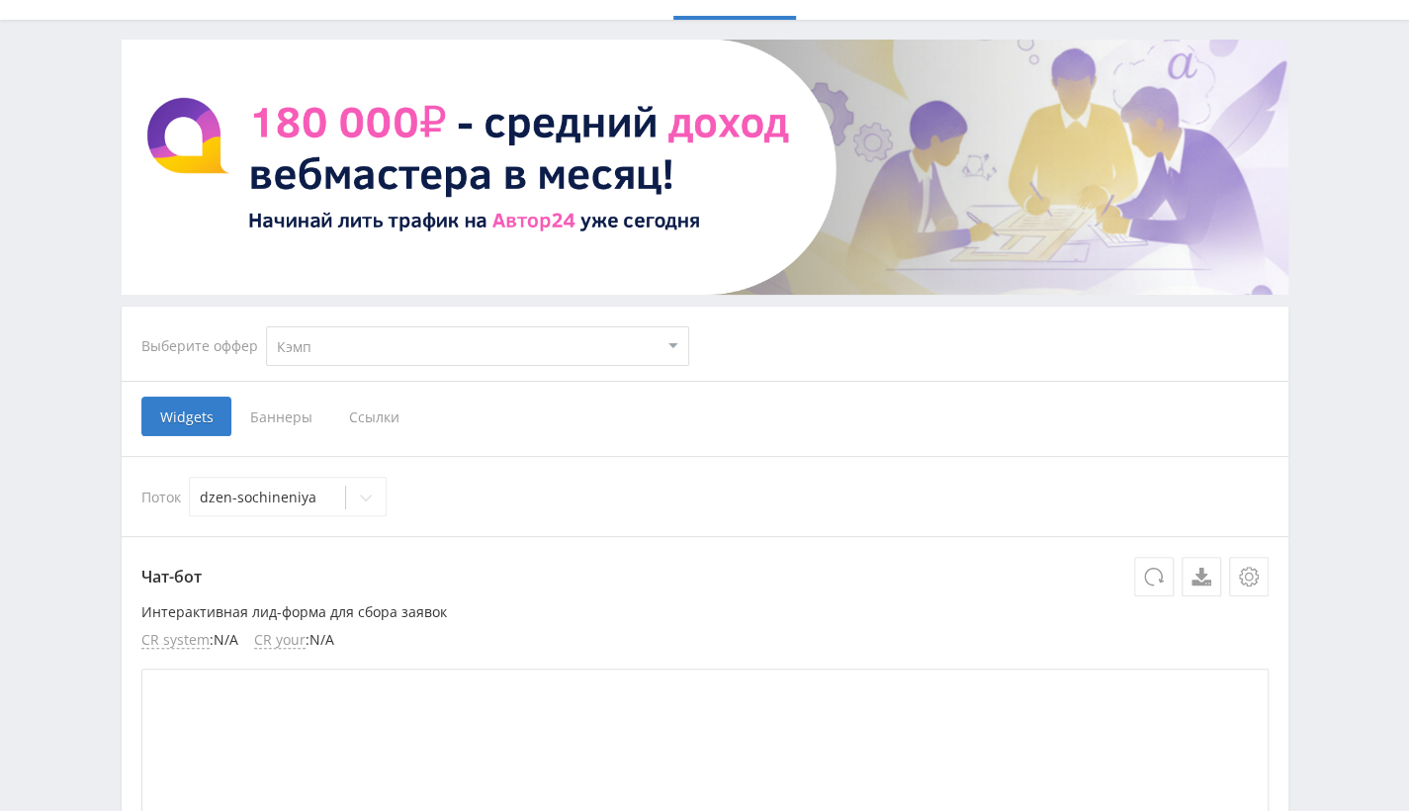  Describe the element at coordinates (1249, 576) in the screenshot. I see `button: Настройки` at that location.